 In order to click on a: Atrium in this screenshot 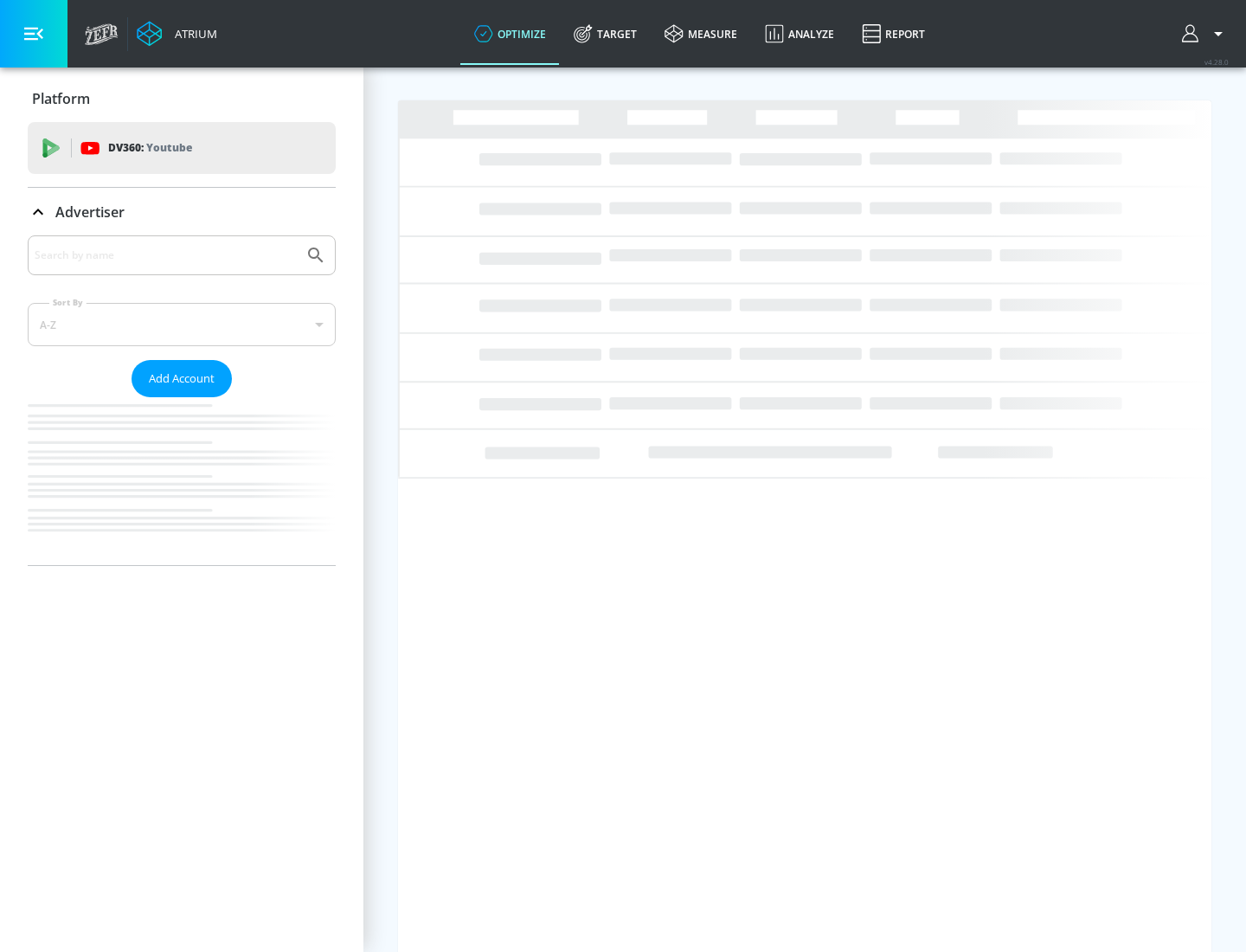, I will do `click(176, 34)`.